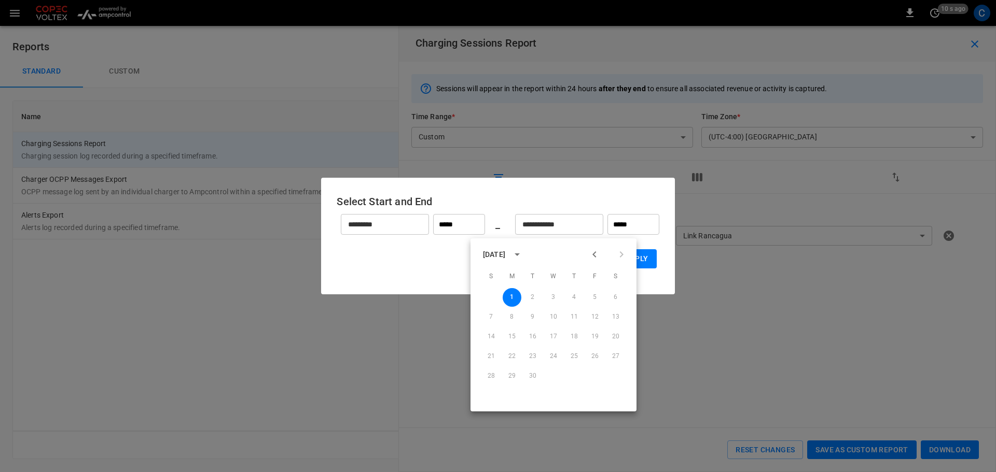 This screenshot has width=996, height=472. I want to click on h6: Select Start and End, so click(497, 202).